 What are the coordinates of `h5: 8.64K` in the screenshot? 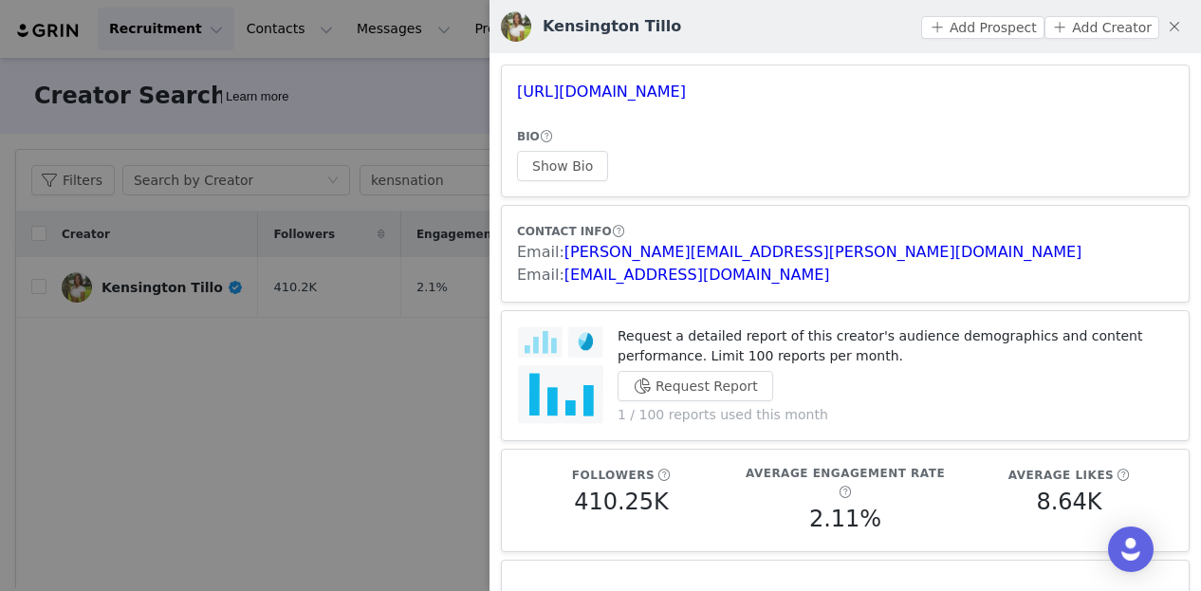 It's located at (1068, 502).